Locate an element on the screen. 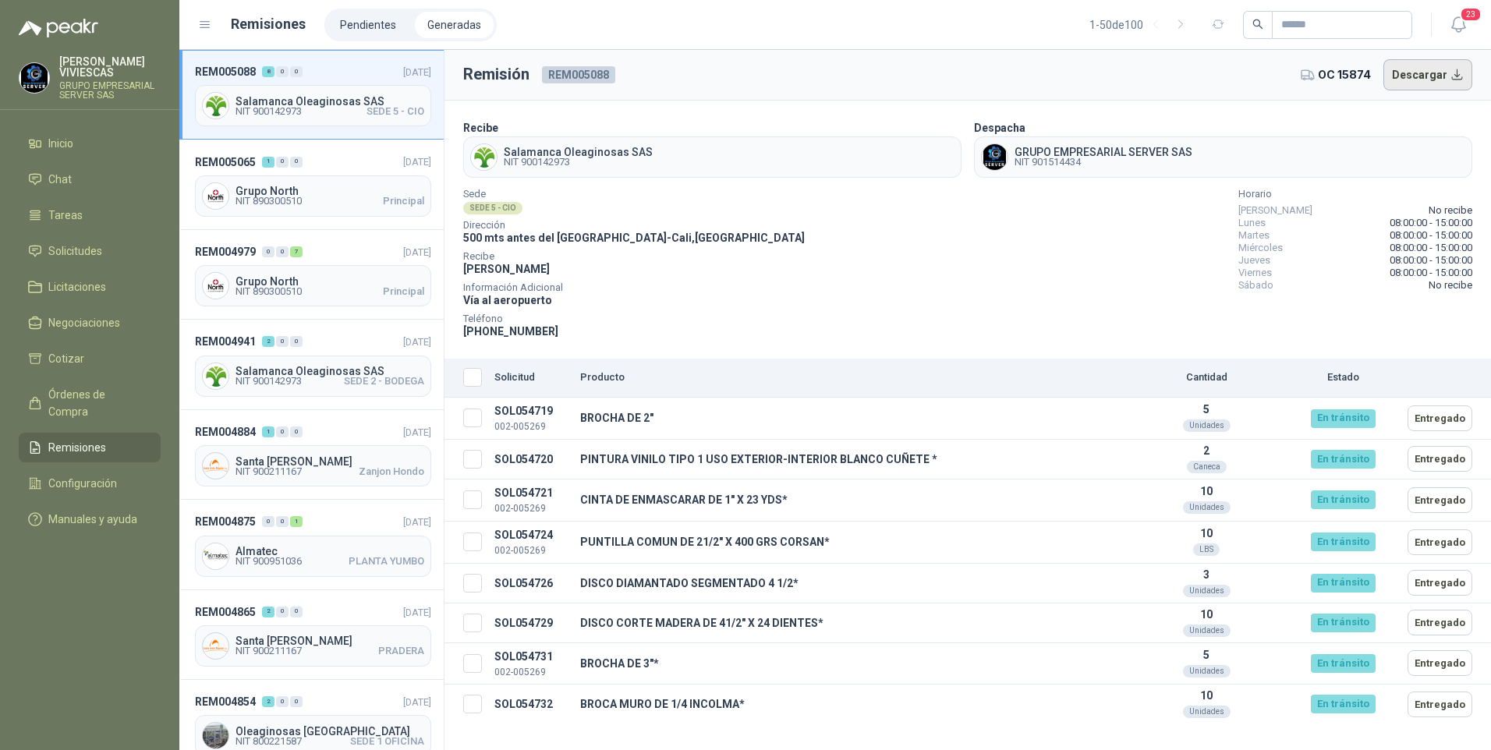 Image resolution: width=1491 pixels, height=750 pixels. a: Cotizar is located at coordinates (90, 359).